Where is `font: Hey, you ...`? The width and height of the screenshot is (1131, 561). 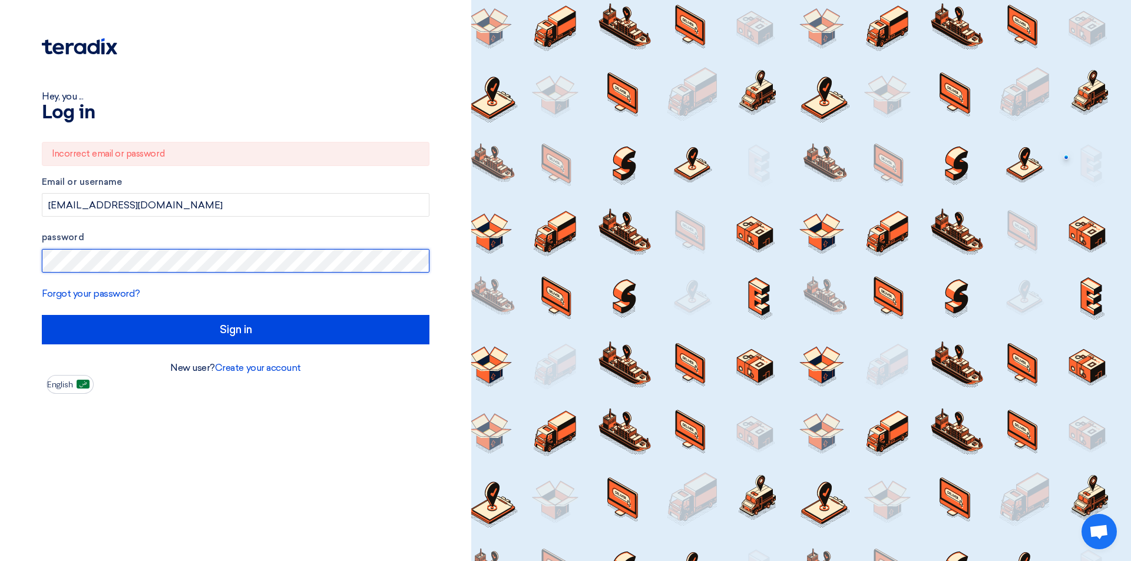
font: Hey, you ... is located at coordinates (62, 96).